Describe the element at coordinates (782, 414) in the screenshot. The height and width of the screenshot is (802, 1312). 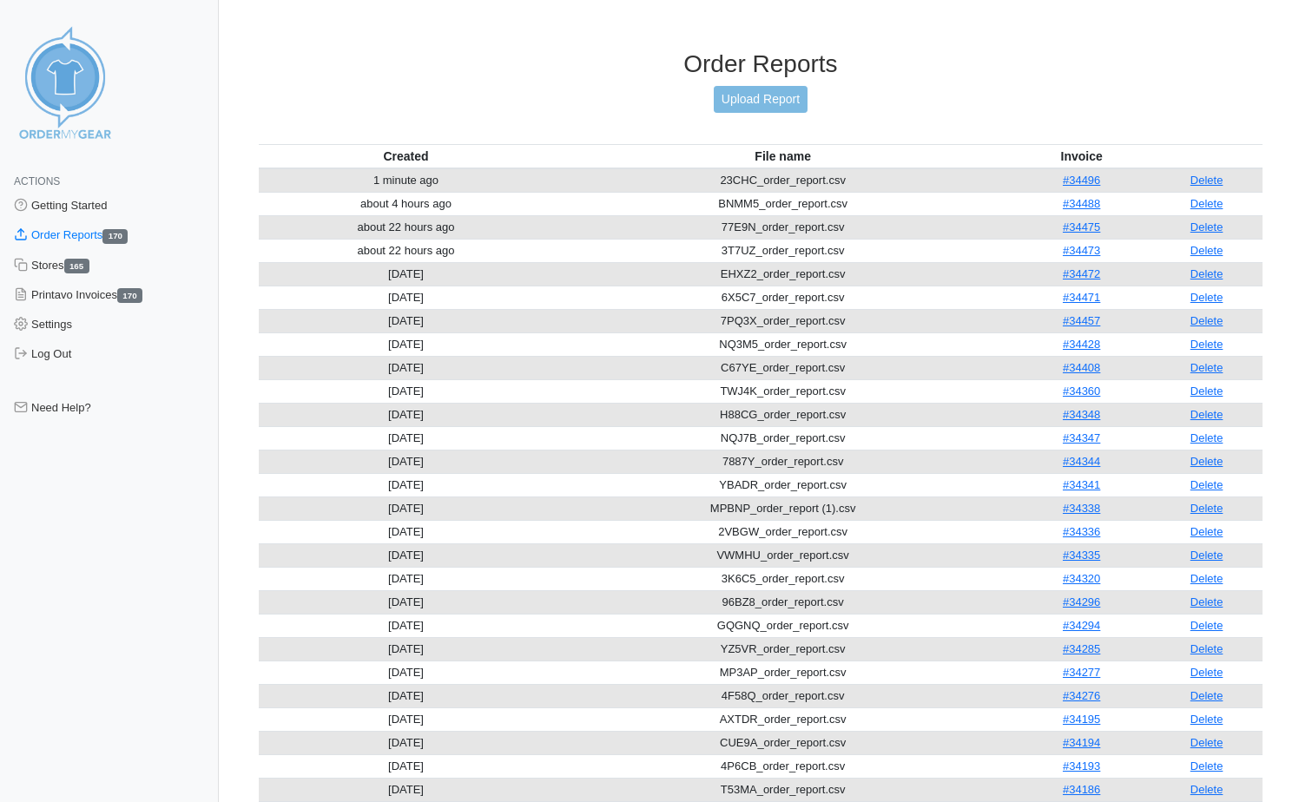
I see `td: H88CG_order_report.csv` at that location.